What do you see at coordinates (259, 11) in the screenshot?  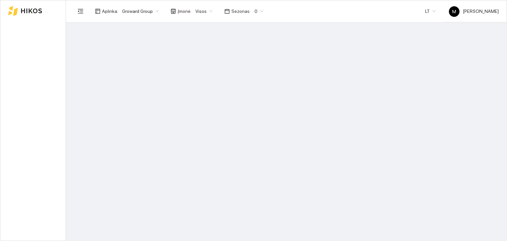 I see `span: 0` at bounding box center [259, 11].